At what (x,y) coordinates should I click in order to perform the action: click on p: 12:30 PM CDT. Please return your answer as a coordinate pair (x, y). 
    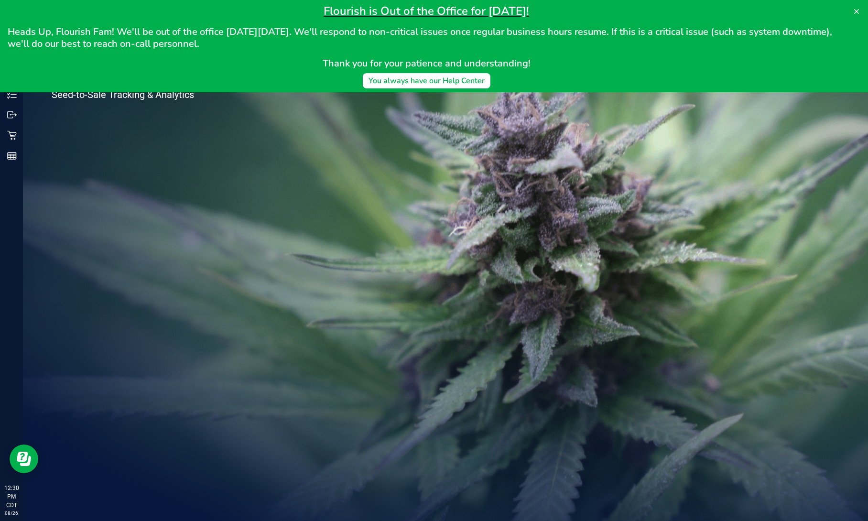
    Looking at the image, I should click on (11, 497).